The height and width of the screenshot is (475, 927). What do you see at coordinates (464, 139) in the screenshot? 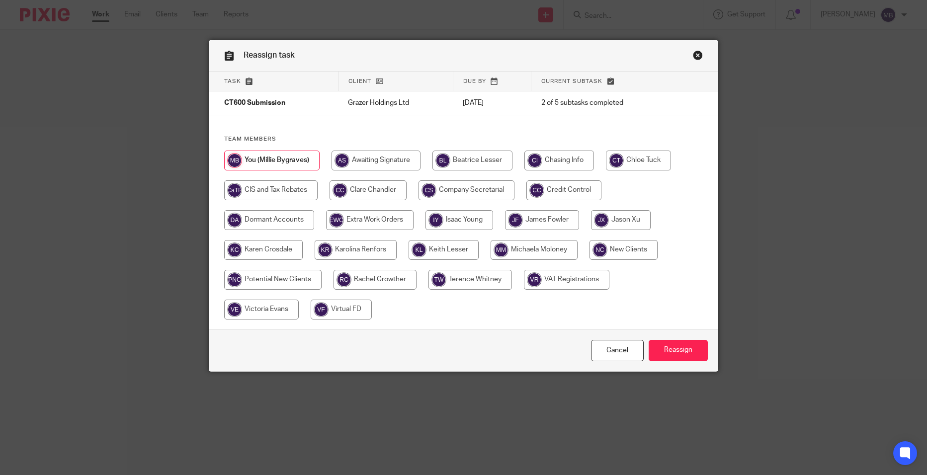
I see `h4: Team members` at bounding box center [464, 139].